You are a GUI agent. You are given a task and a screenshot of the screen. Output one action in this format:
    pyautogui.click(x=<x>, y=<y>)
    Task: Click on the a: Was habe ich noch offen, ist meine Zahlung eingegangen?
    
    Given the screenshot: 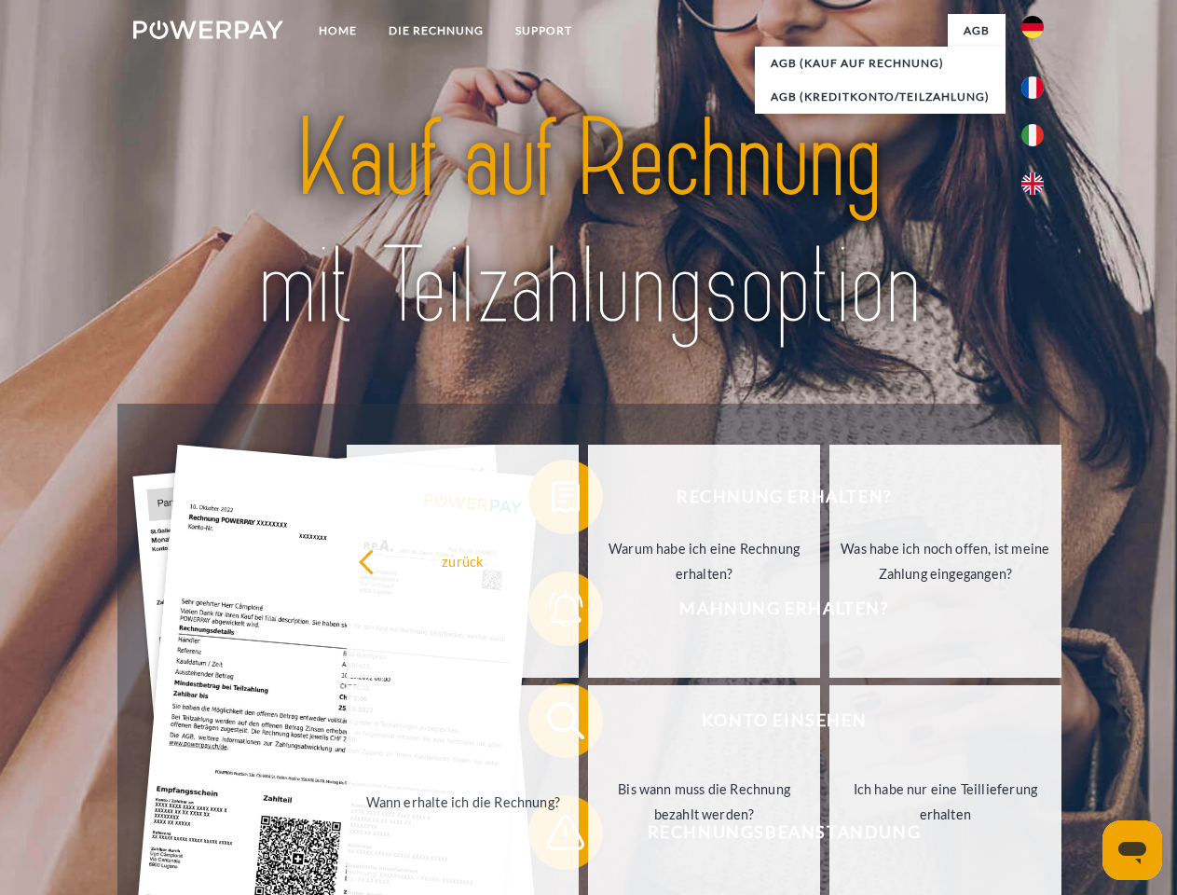 What is the action you would take?
    pyautogui.click(x=945, y=561)
    